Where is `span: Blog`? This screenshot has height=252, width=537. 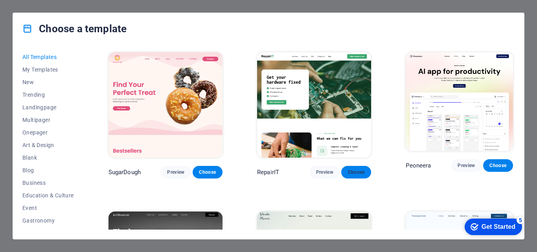
span: Blog is located at coordinates (48, 170).